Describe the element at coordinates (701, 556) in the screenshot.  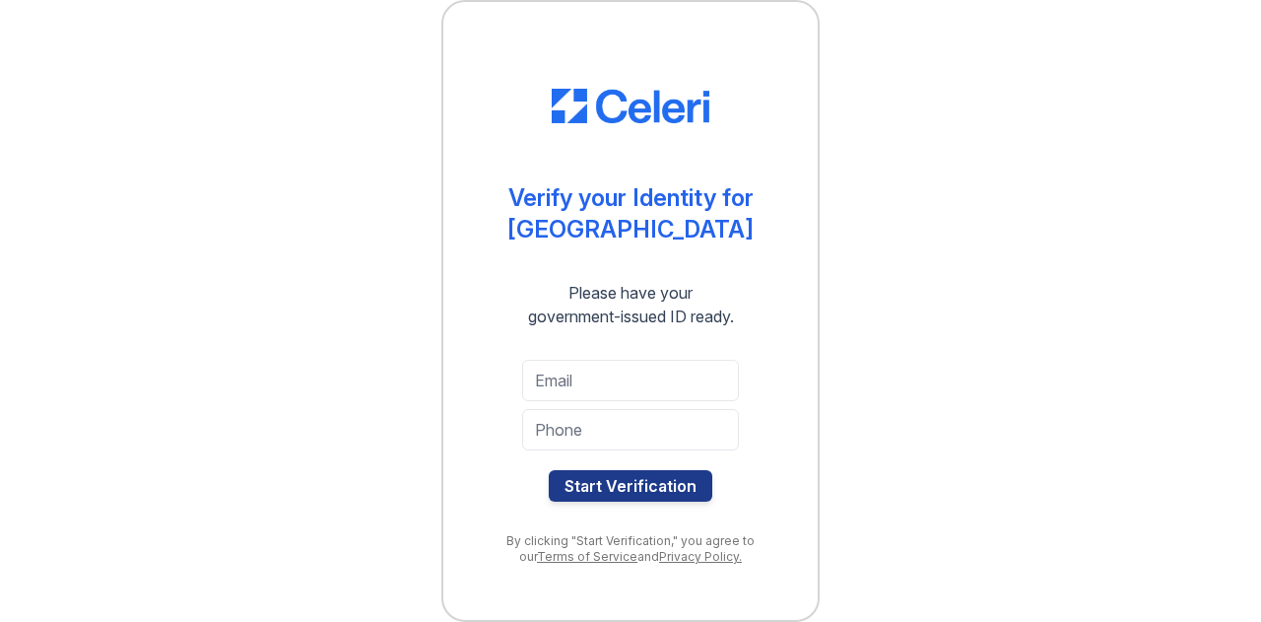
I see `a: Privacy Policy.` at that location.